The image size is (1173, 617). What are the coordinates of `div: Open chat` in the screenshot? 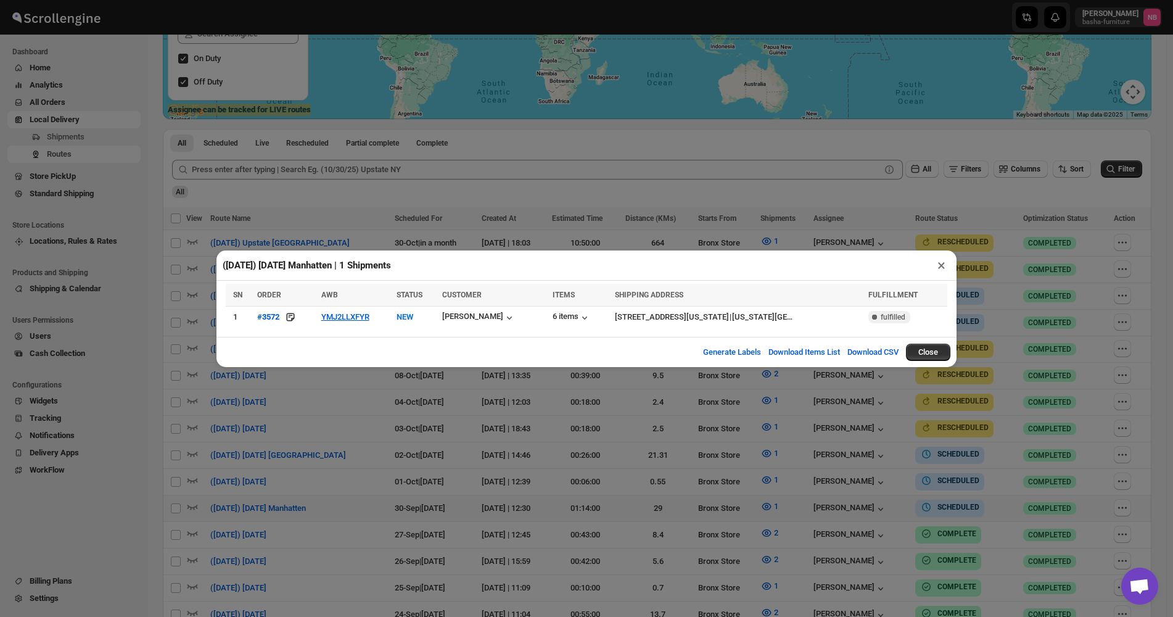 It's located at (1139, 586).